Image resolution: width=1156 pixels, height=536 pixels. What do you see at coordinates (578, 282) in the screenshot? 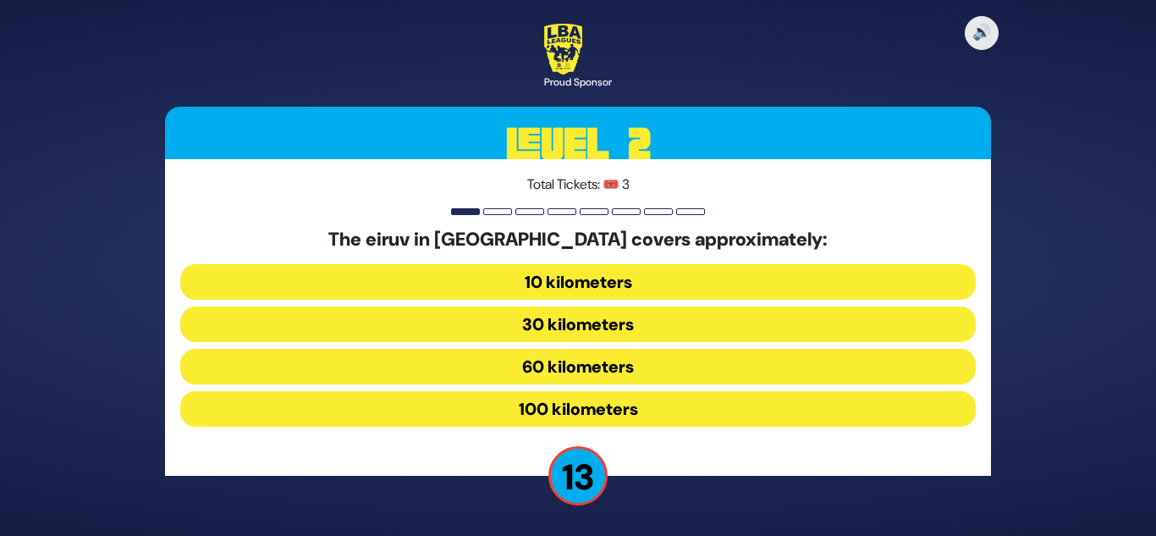
I see `button: 10 kilometers` at bounding box center [578, 282].